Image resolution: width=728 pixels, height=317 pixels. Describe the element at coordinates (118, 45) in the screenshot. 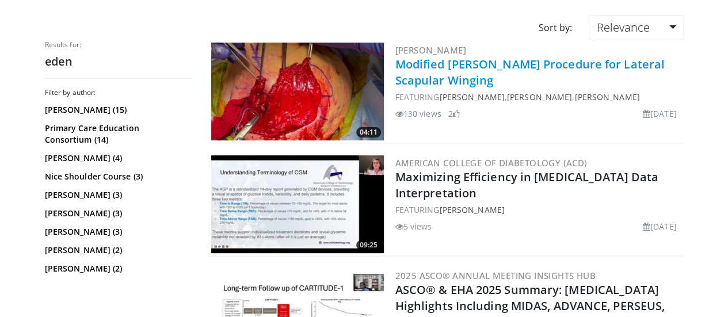

I see `p: Results for:` at that location.